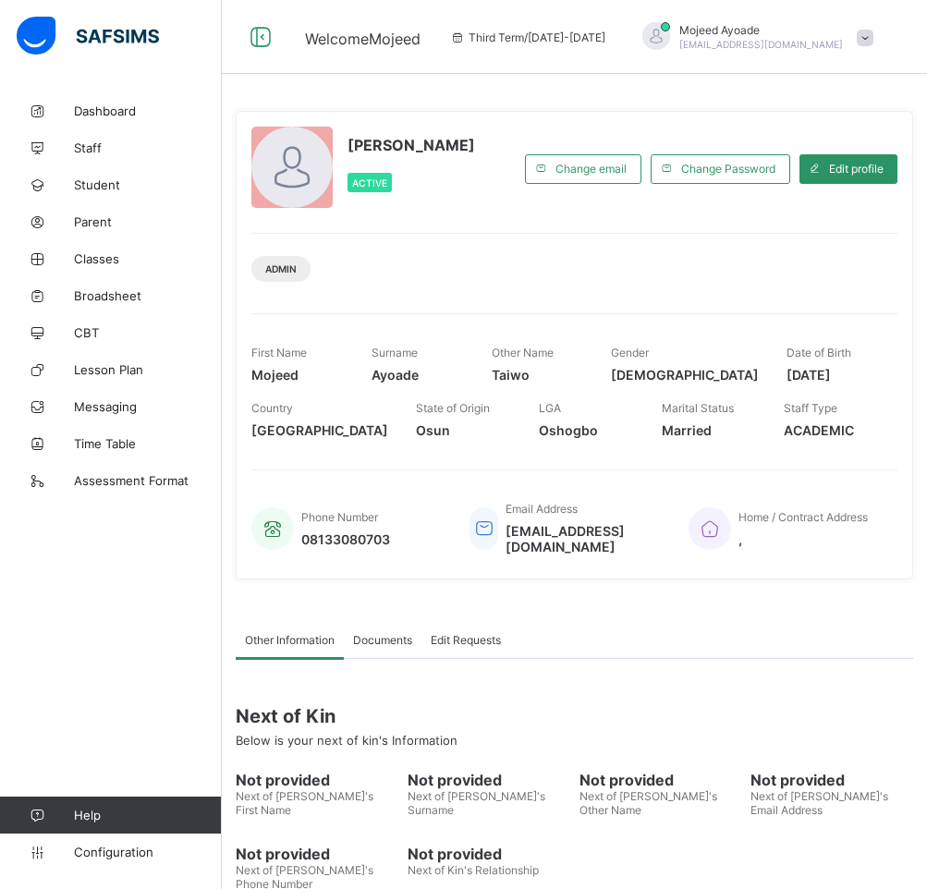 The image size is (927, 889). Describe the element at coordinates (148, 259) in the screenshot. I see `span: Classes` at that location.